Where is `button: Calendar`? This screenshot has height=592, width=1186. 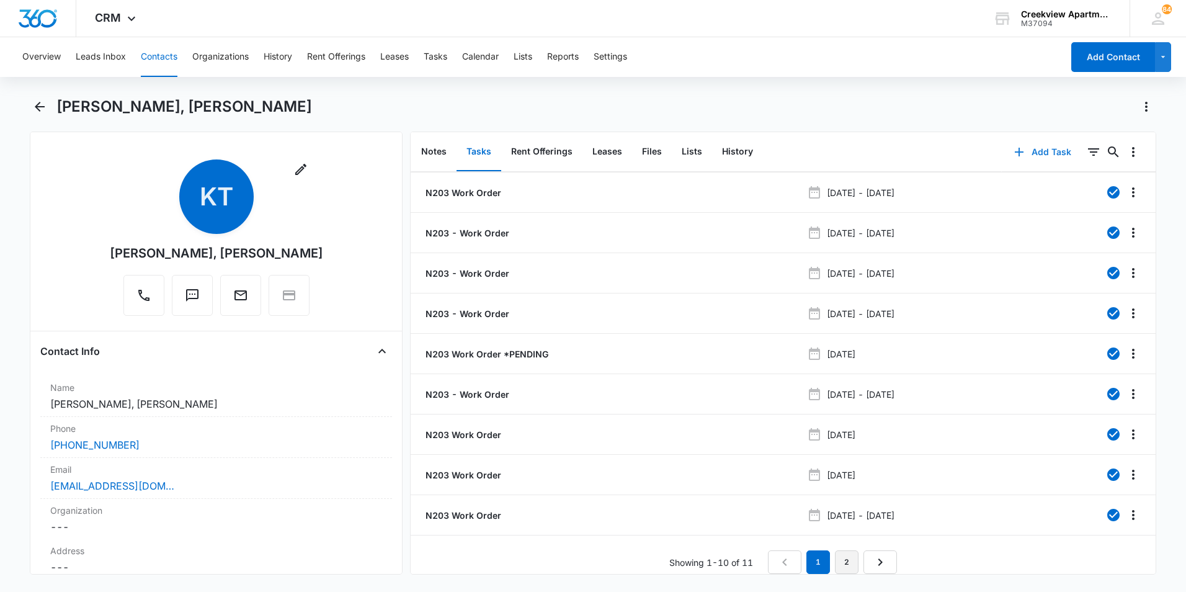
button: Calendar is located at coordinates (480, 57).